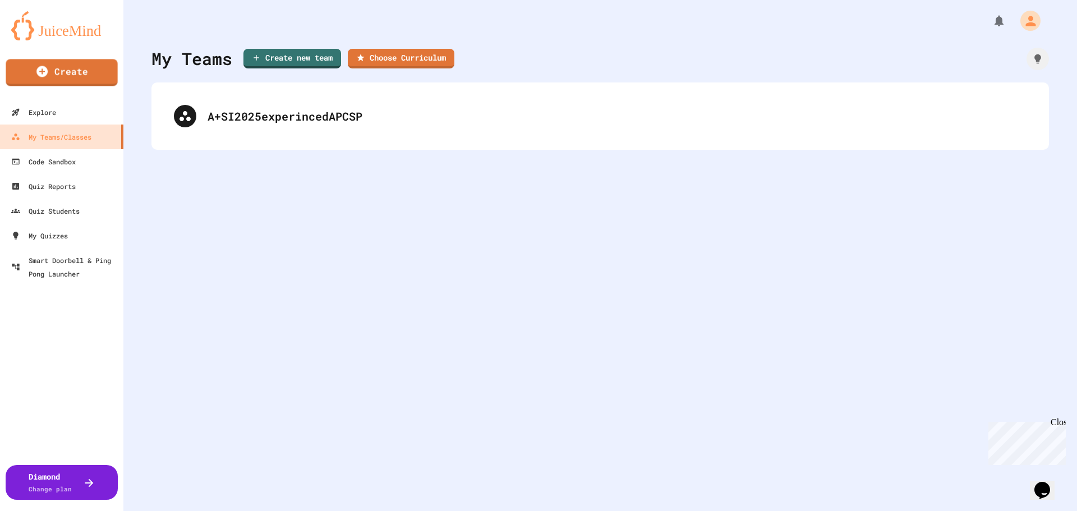 The width and height of the screenshot is (1077, 511). I want to click on div: Quiz Reports, so click(43, 186).